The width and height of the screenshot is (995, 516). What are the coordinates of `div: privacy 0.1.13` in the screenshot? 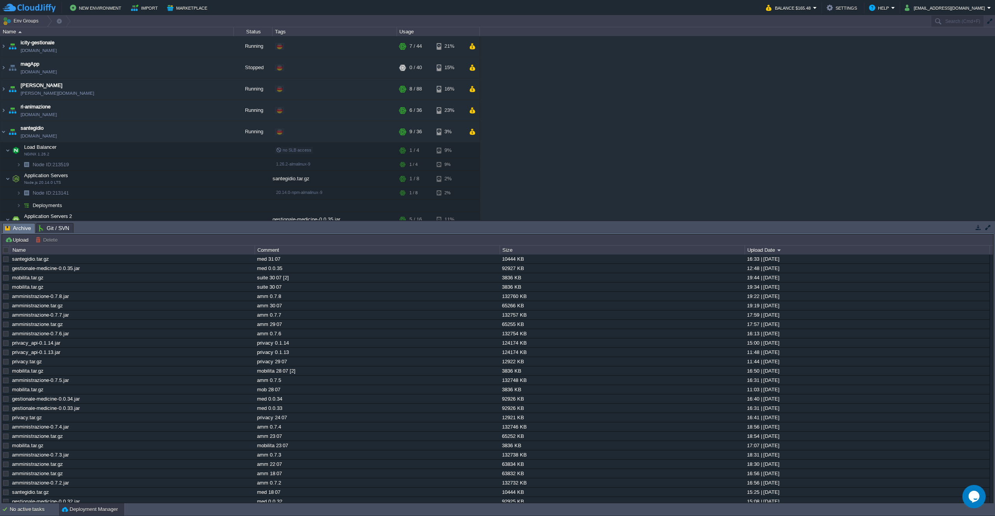 It's located at (377, 352).